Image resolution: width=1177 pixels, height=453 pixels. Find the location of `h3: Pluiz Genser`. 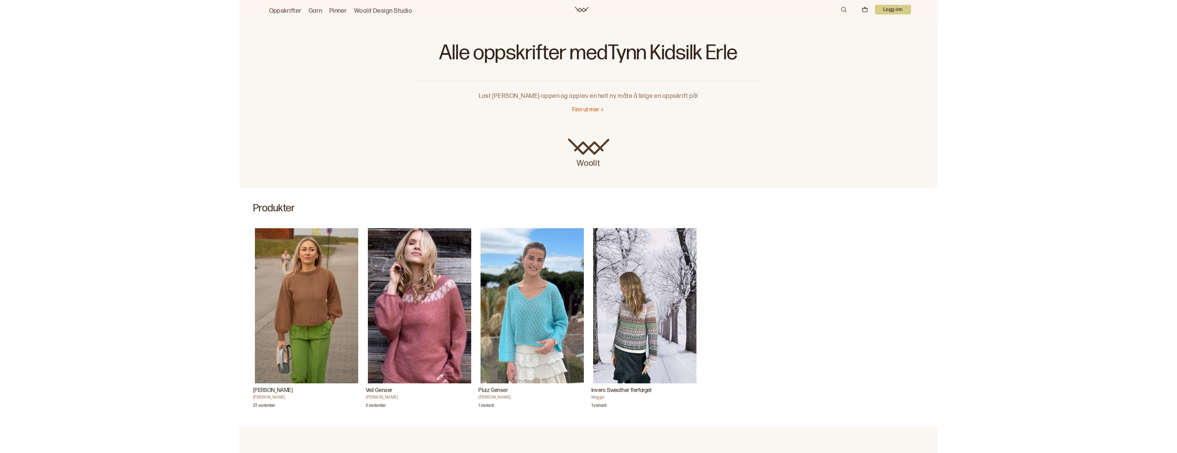

h3: Pluiz Genser is located at coordinates (532, 390).